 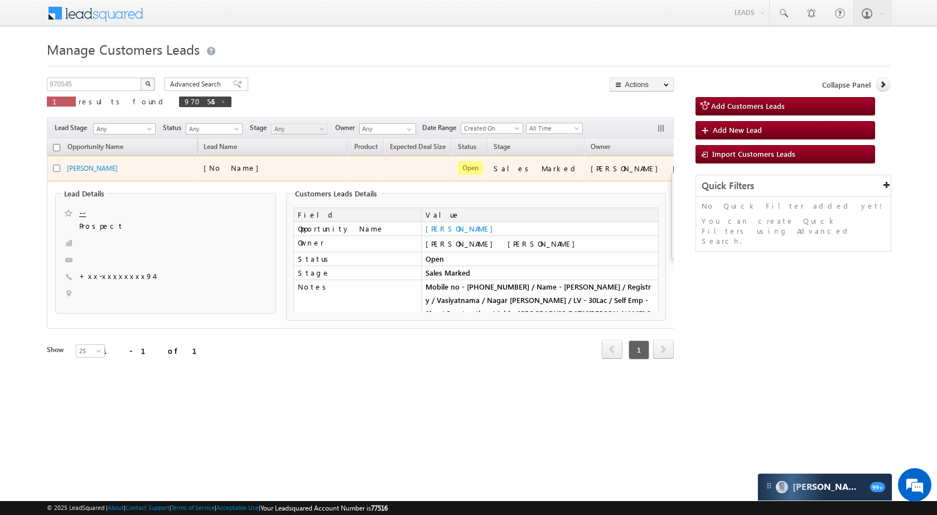 I want to click on span: Prospect, so click(x=146, y=227).